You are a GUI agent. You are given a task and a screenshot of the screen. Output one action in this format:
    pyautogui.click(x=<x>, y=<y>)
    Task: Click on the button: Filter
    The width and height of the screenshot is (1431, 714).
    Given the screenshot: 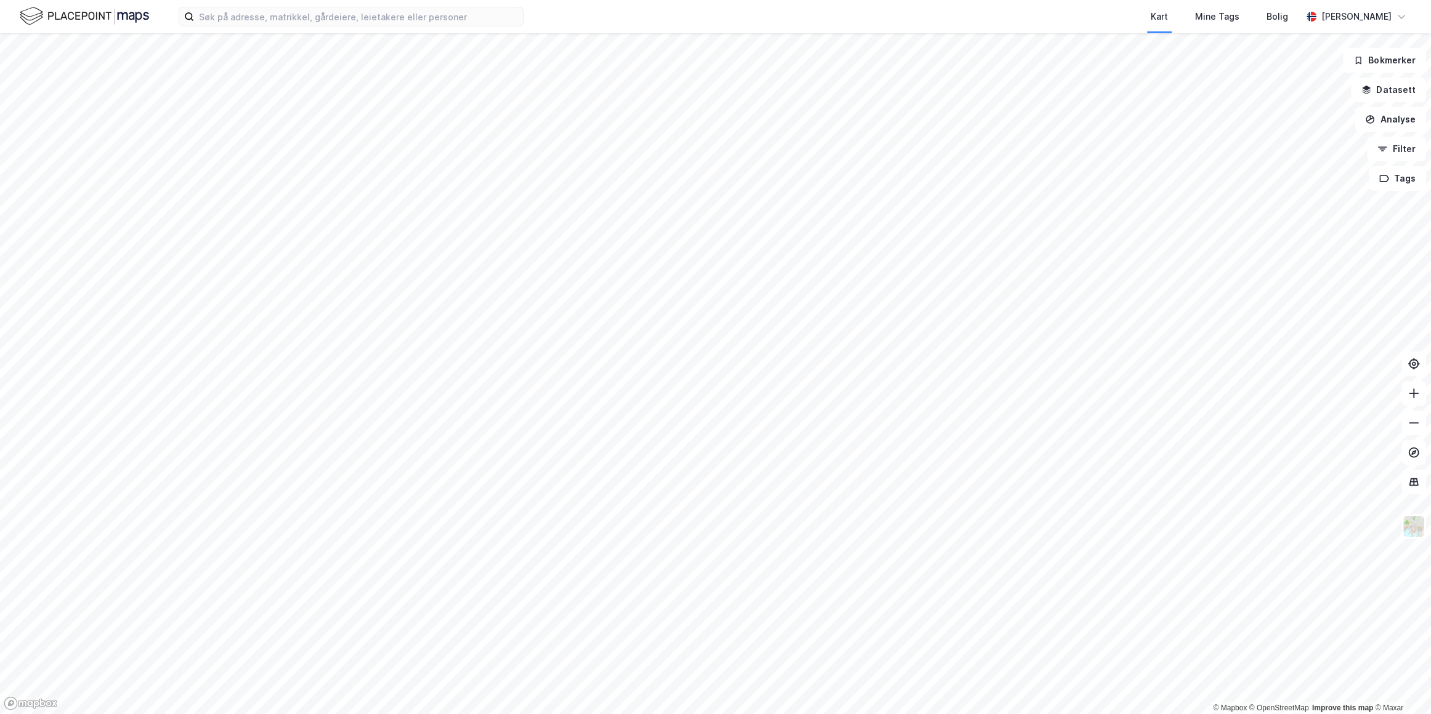 What is the action you would take?
    pyautogui.click(x=1396, y=149)
    